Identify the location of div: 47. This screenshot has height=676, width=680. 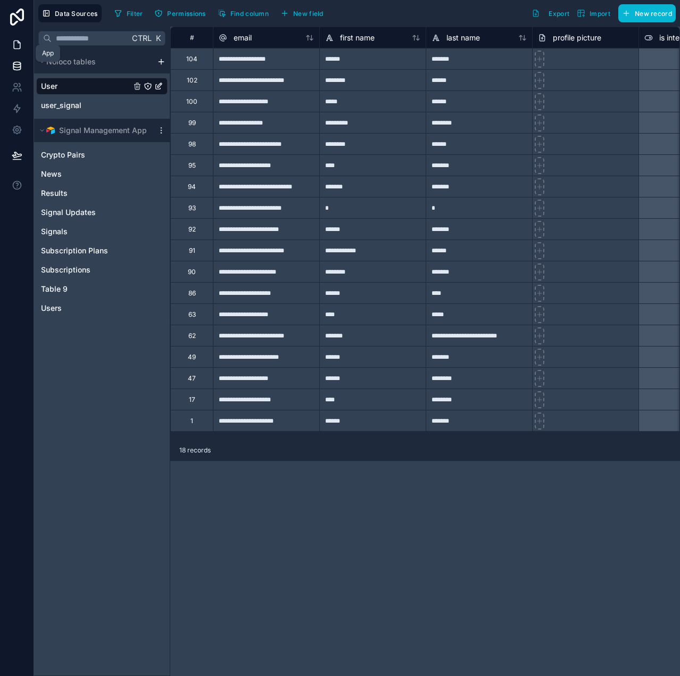
(192, 378).